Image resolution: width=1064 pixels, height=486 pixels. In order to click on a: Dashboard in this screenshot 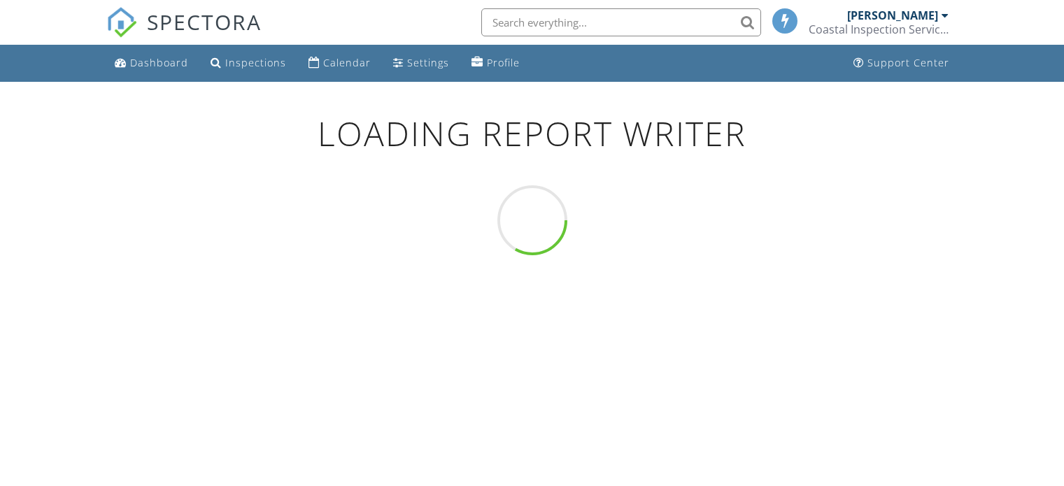, I will do `click(151, 63)`.